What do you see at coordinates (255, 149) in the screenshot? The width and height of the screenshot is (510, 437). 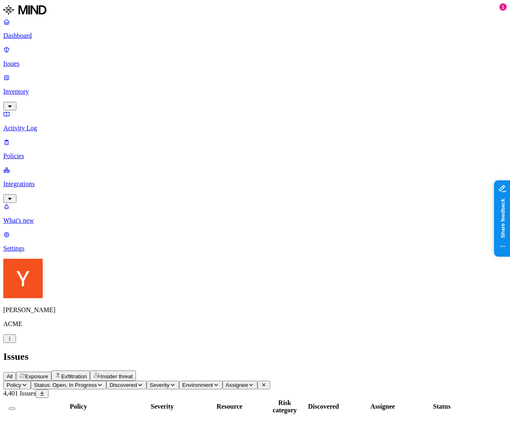 I see `a: Policies` at bounding box center [255, 149].